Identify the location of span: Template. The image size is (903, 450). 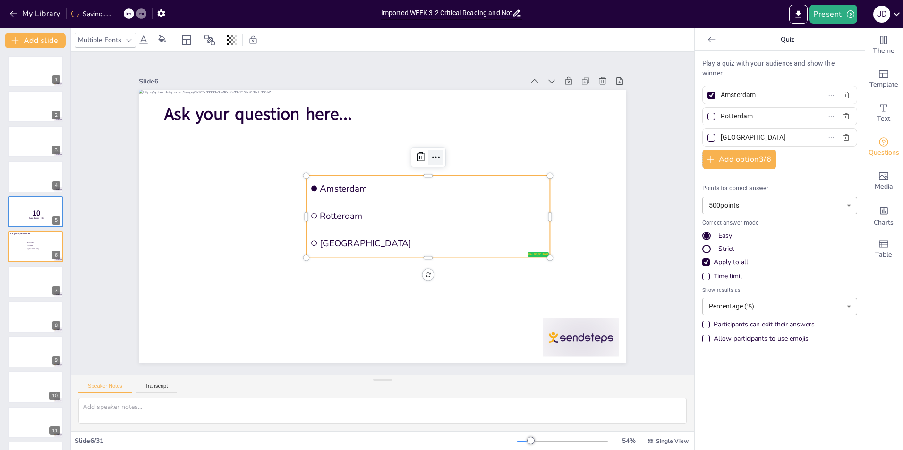
(883, 85).